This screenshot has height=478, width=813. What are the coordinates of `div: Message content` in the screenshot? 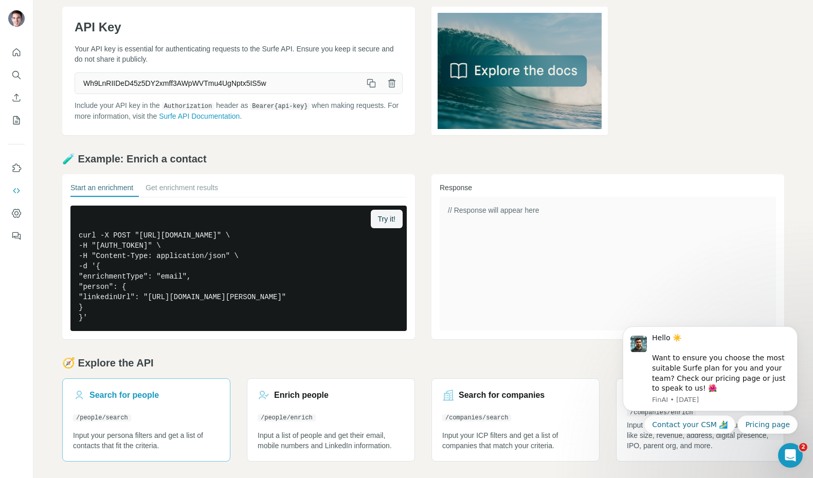 It's located at (114, 46).